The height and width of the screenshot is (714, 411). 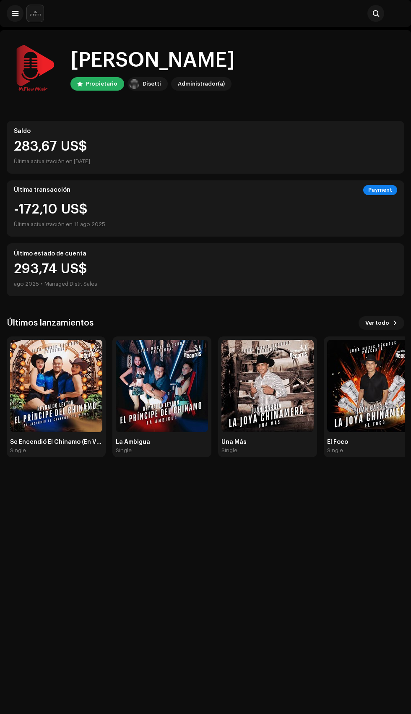 I want to click on img: 295e8cb4-558c-4da5-bdfa-dca2c8ed3642, so click(x=162, y=386).